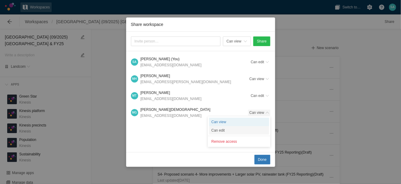  What do you see at coordinates (135, 79) in the screenshot?
I see `div: M H` at bounding box center [135, 79].